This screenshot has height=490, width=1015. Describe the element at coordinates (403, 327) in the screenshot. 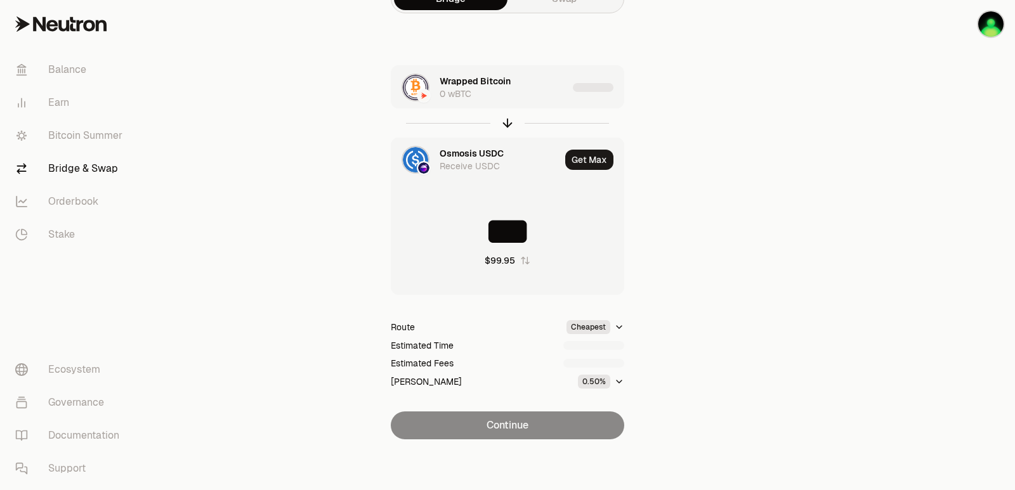

I see `div: Route` at that location.